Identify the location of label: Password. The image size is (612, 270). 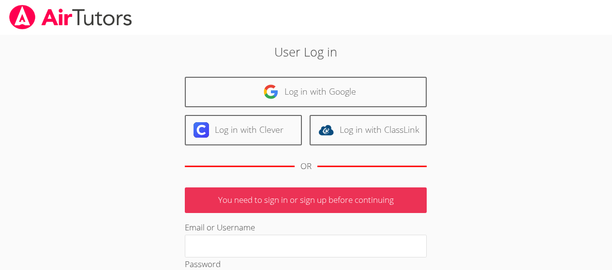
(203, 264).